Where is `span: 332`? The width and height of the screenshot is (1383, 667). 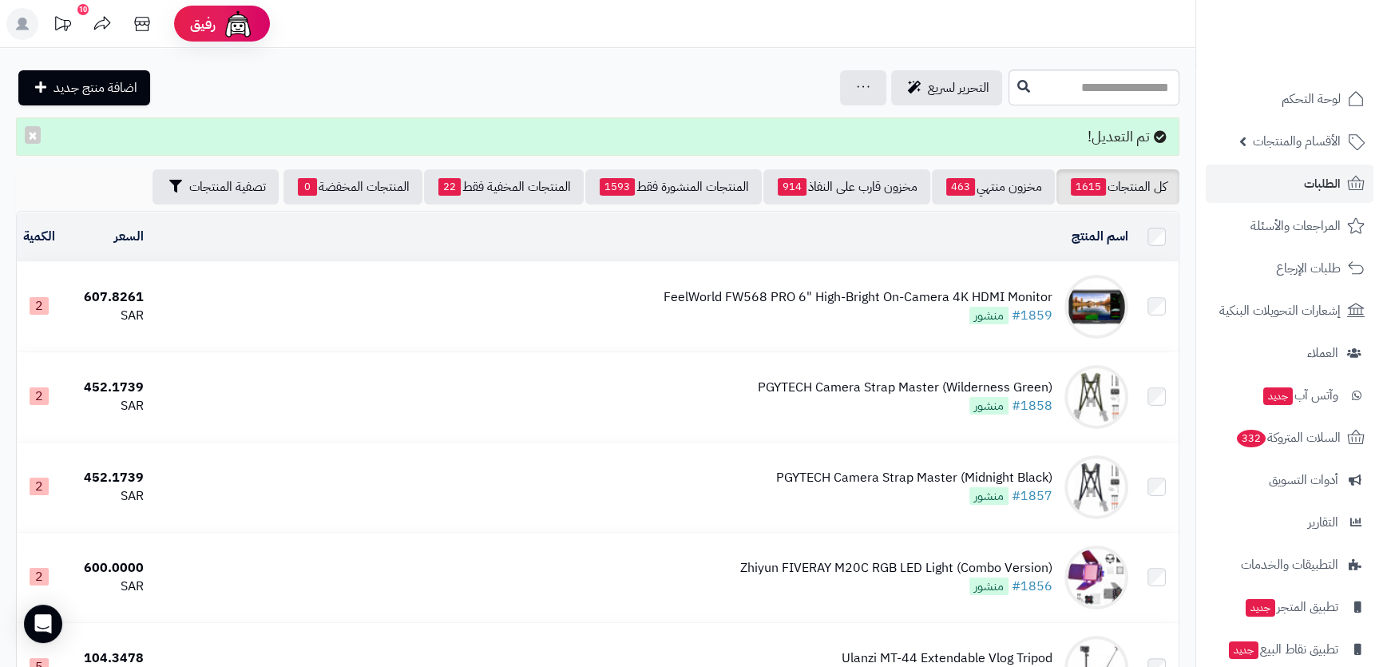 span: 332 is located at coordinates (1251, 438).